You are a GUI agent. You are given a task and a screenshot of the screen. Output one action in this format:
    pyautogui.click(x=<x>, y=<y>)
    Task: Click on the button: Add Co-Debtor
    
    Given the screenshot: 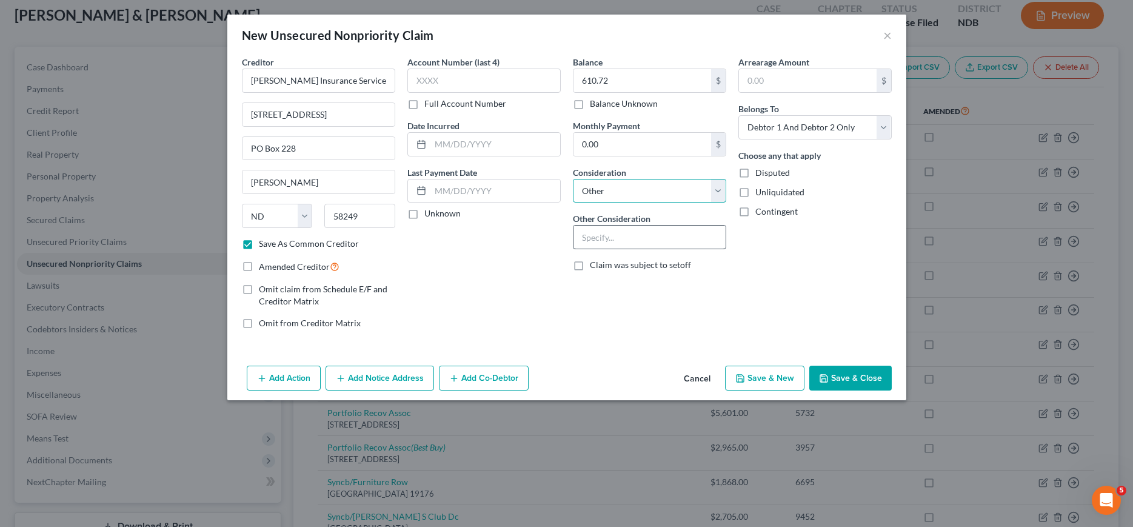 What is the action you would take?
    pyautogui.click(x=484, y=378)
    